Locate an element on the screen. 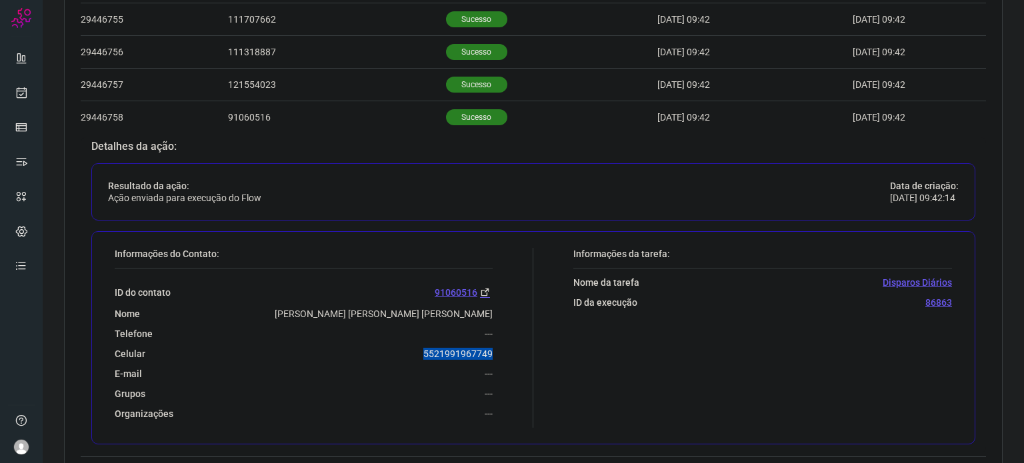 This screenshot has height=463, width=1024. td: 91060516 is located at coordinates (337, 117).